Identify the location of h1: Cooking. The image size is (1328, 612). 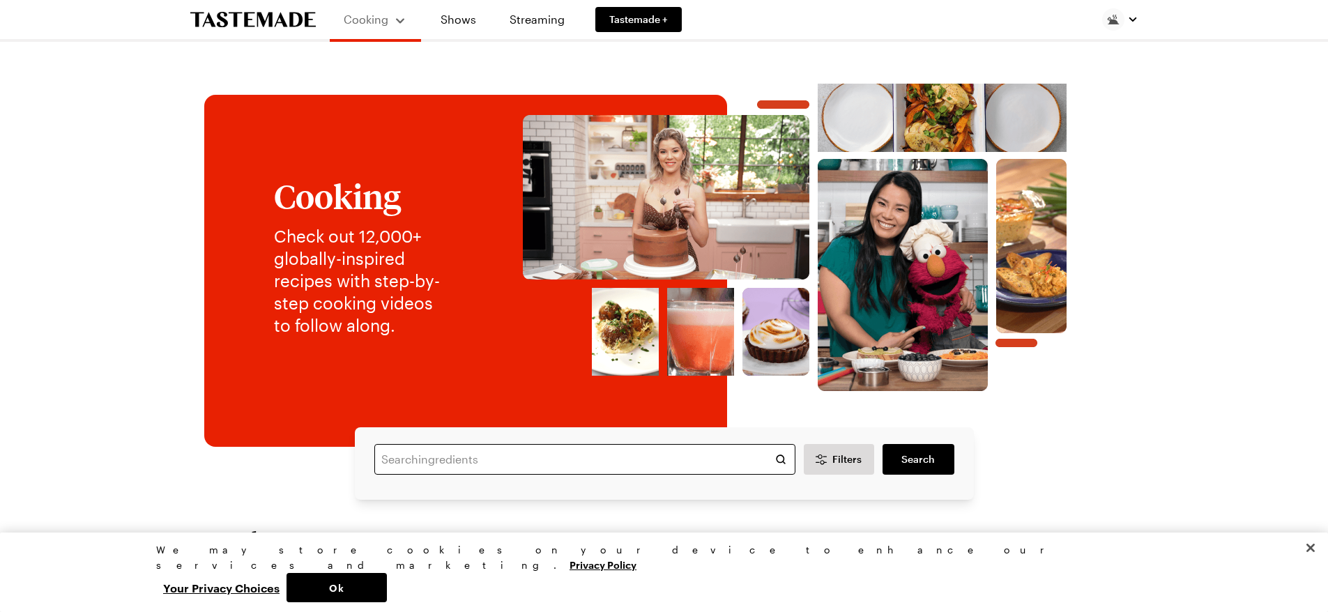
(363, 196).